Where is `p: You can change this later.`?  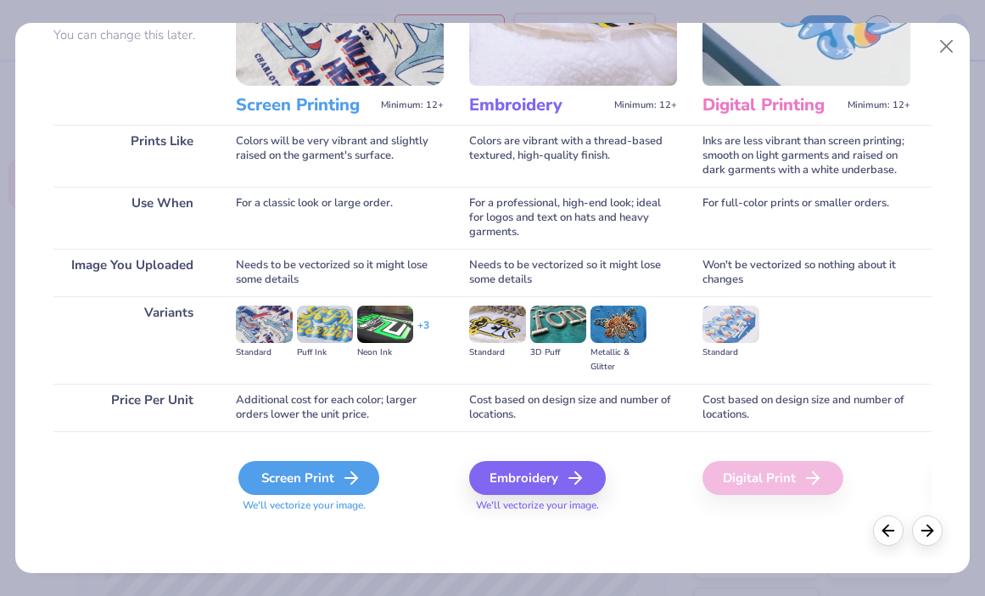 p: You can change this later. is located at coordinates (132, 35).